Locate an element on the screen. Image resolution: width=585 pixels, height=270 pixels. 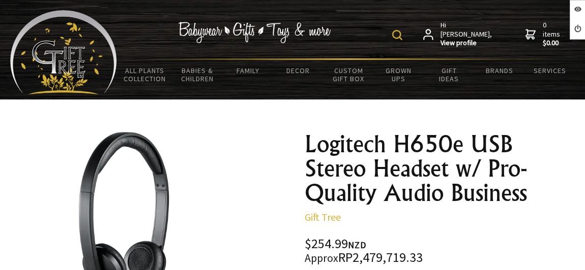
a: Gift Ideas is located at coordinates (448, 75).